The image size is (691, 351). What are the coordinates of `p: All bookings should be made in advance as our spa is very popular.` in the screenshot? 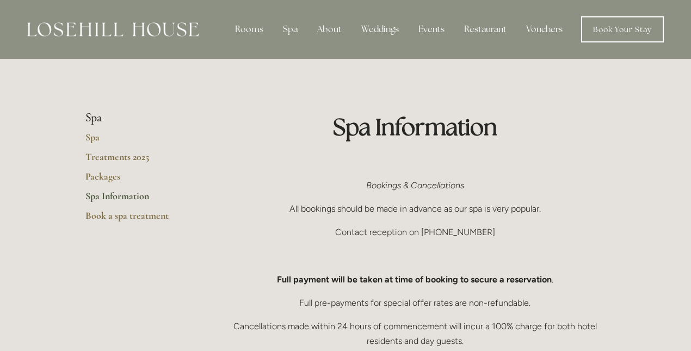 It's located at (414, 208).